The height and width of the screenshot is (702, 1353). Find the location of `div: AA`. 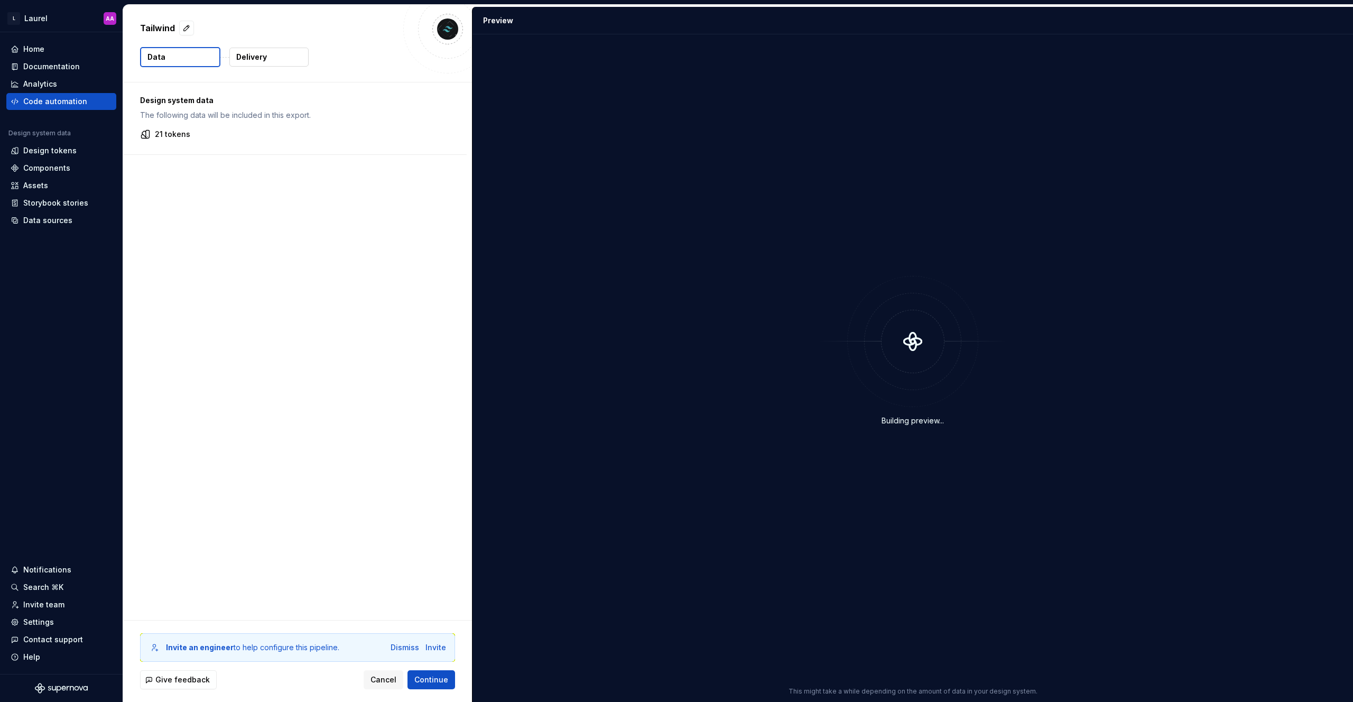

div: AA is located at coordinates (110, 19).